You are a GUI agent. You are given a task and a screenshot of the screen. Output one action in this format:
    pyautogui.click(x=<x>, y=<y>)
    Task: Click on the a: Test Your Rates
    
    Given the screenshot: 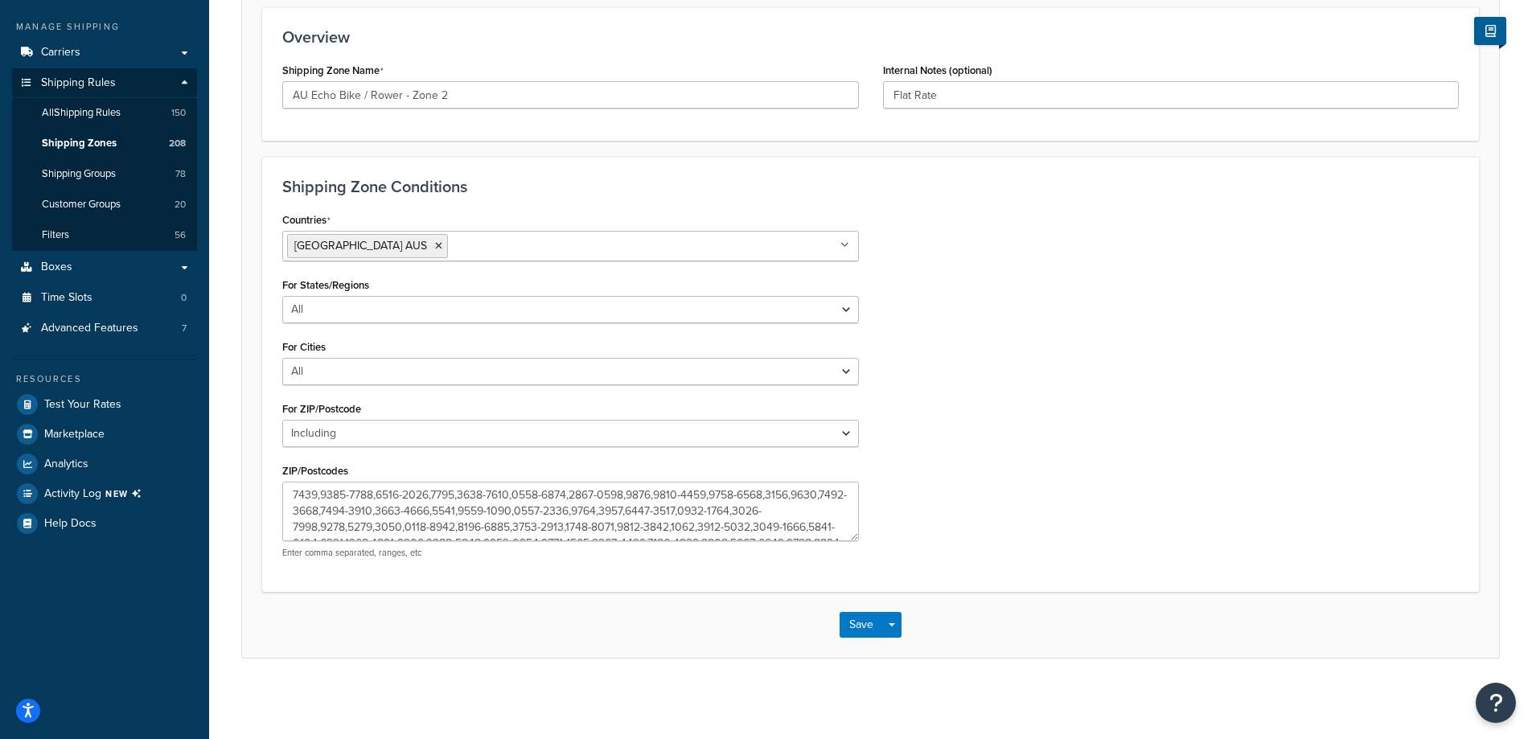 What is the action you would take?
    pyautogui.click(x=105, y=404)
    